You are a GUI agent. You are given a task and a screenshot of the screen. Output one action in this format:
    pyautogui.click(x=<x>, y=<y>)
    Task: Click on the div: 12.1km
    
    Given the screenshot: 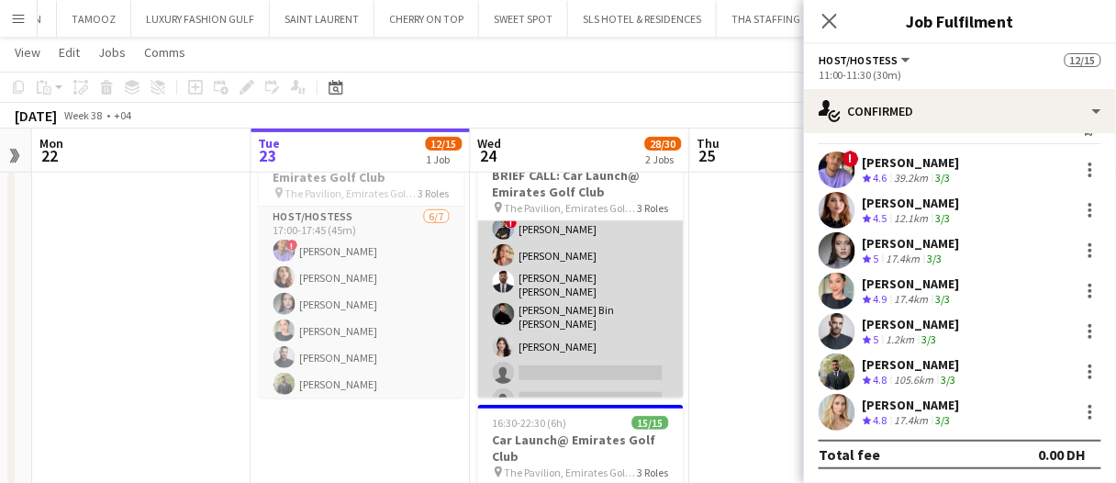 What is the action you would take?
    pyautogui.click(x=912, y=219)
    